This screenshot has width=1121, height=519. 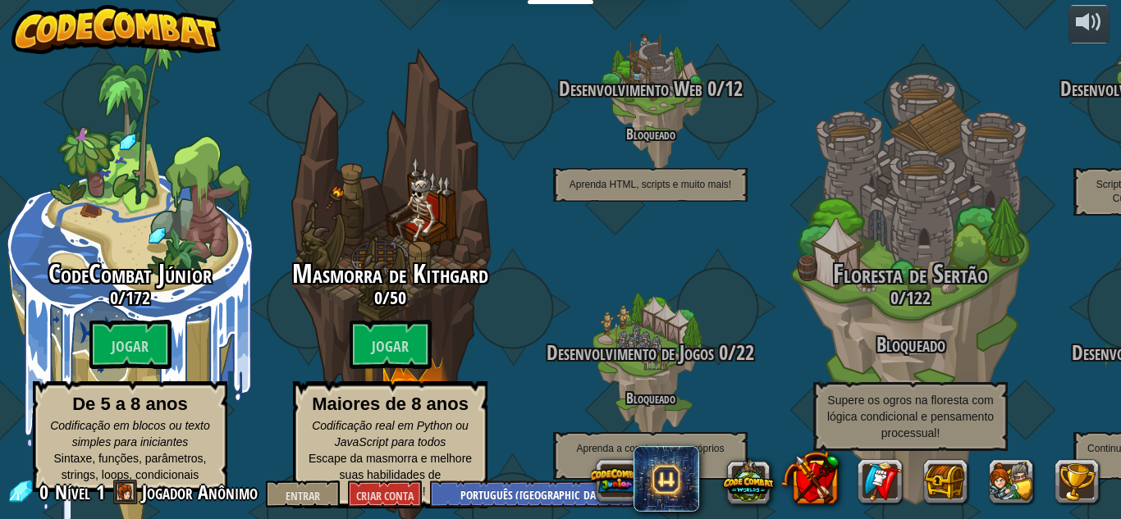 What do you see at coordinates (650, 185) in the screenshot?
I see `font: Aprenda HTML, scripts e muito mais!` at bounding box center [650, 185].